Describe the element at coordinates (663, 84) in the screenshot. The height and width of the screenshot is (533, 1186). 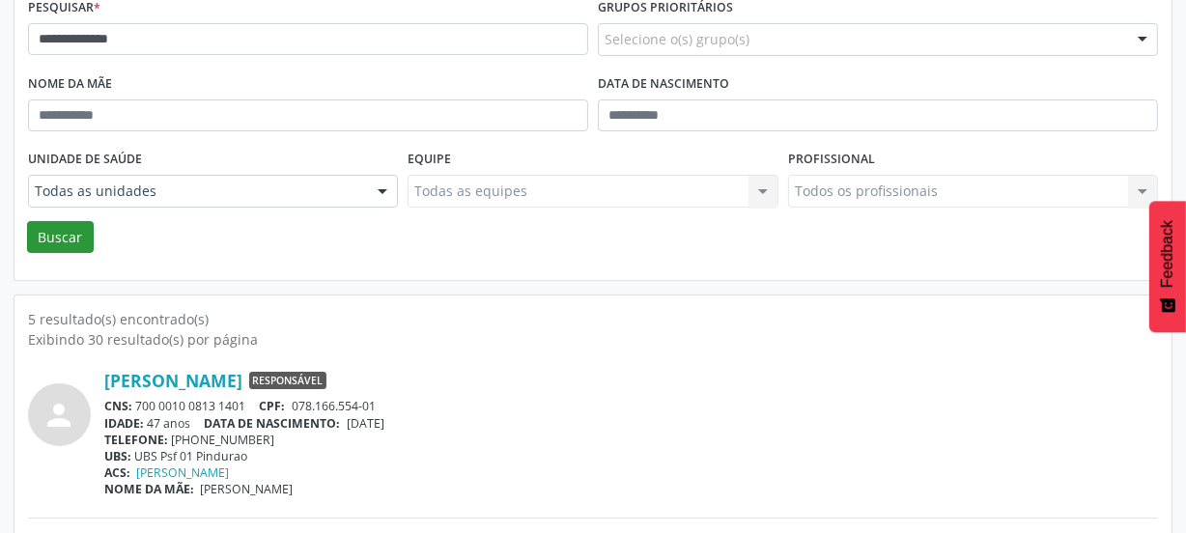
I see `label: Data de nascimento` at that location.